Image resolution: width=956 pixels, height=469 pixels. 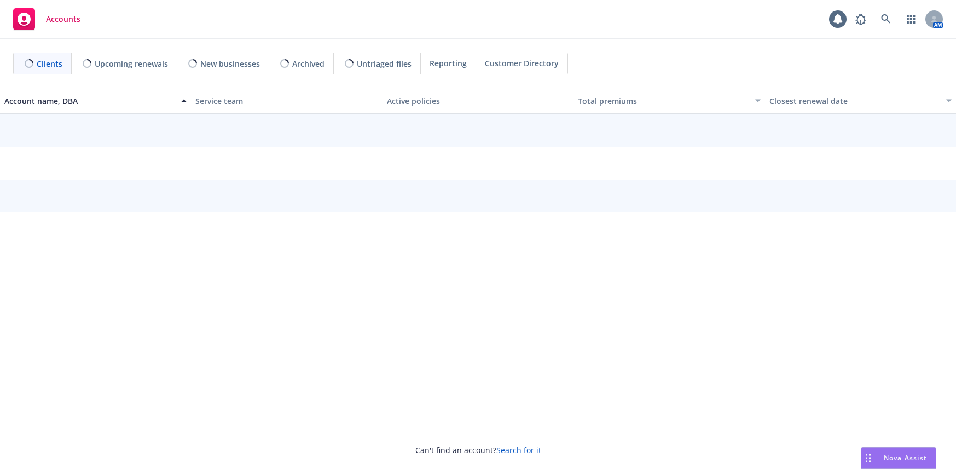 What do you see at coordinates (230, 64) in the screenshot?
I see `span: New businesses` at bounding box center [230, 64].